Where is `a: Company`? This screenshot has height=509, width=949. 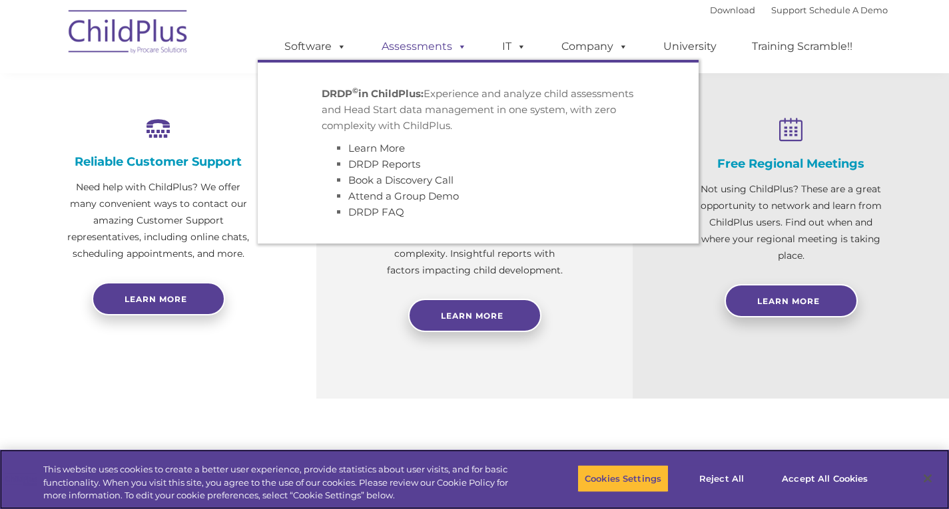 a: Company is located at coordinates (595, 47).